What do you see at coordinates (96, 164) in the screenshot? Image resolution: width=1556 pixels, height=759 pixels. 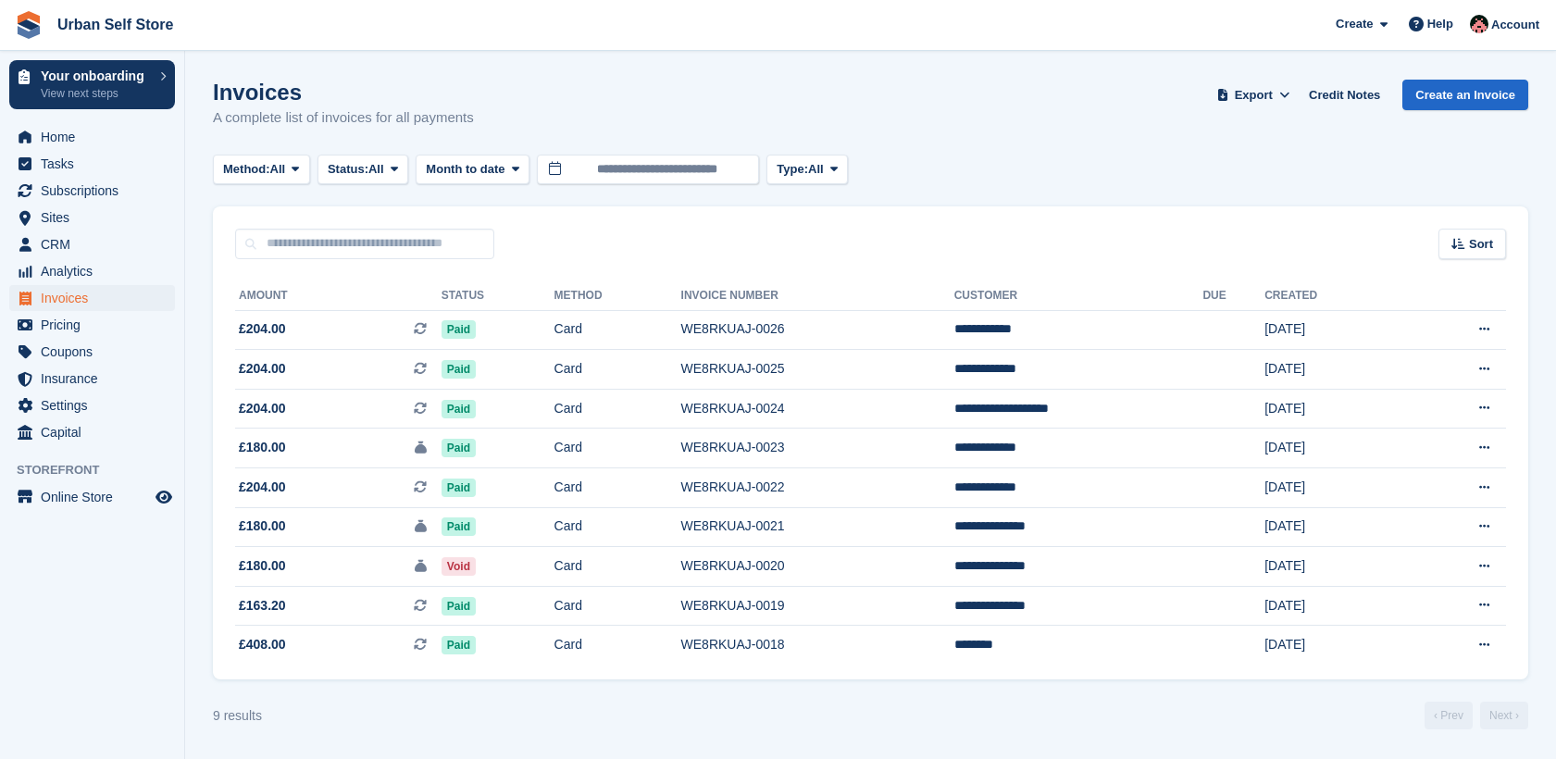 I see `span: Tasks` at bounding box center [96, 164].